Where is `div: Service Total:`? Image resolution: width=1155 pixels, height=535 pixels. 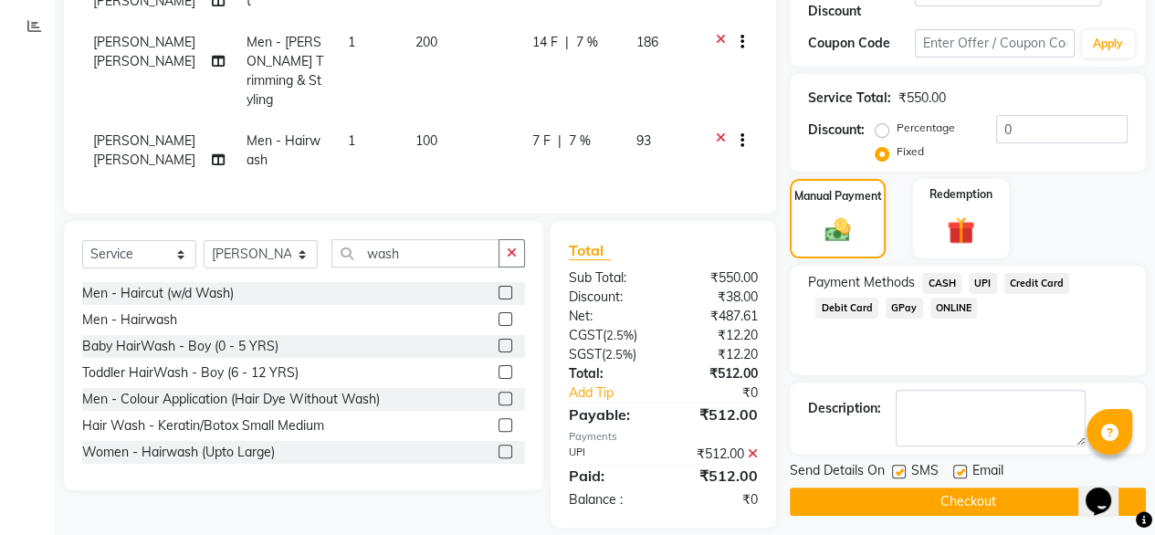
div: Service Total: is located at coordinates (849, 98).